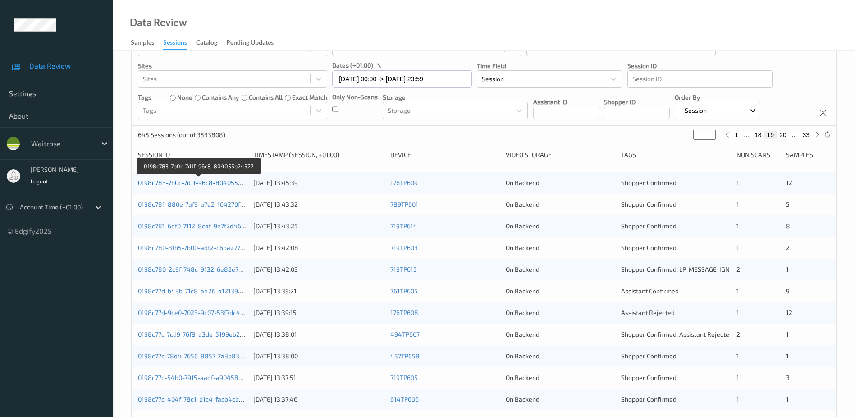  What do you see at coordinates (319, 155) in the screenshot?
I see `div: Timestamp (Session, +01:00)` at bounding box center [319, 155].